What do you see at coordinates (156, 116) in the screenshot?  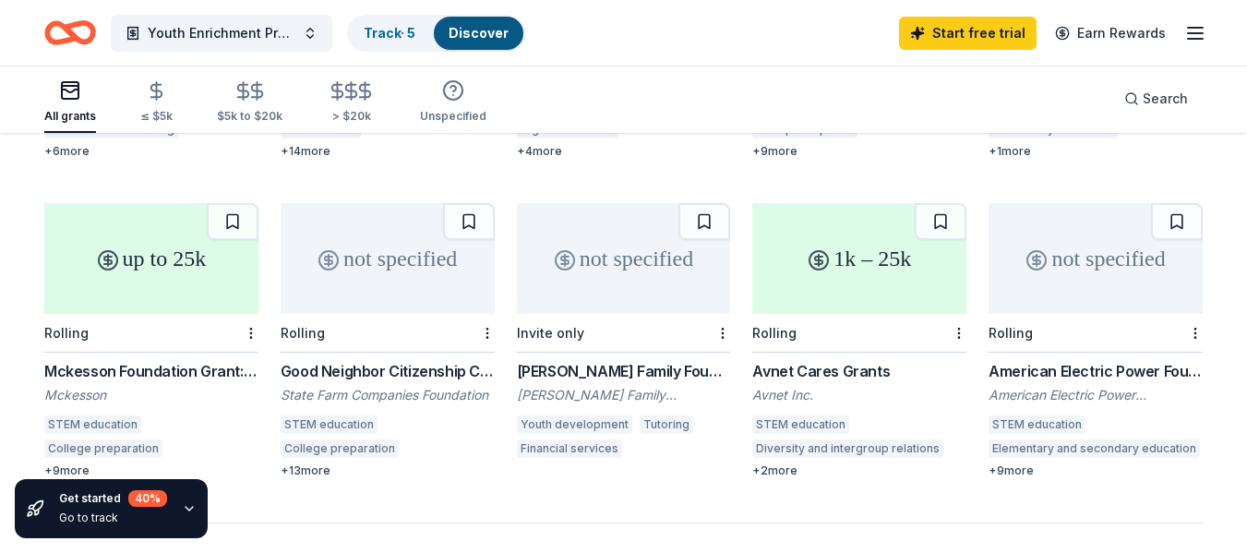 I see `div: ≤ $5k` at bounding box center [156, 116].